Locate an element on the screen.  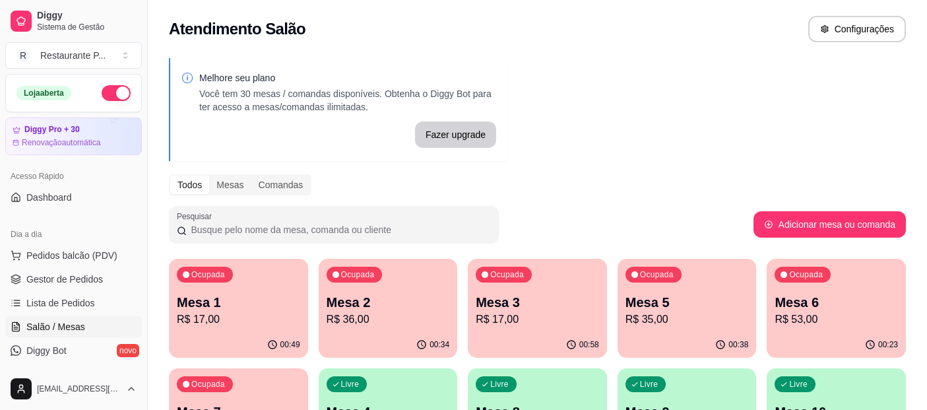
p: Mesa 3 is located at coordinates (537, 302).